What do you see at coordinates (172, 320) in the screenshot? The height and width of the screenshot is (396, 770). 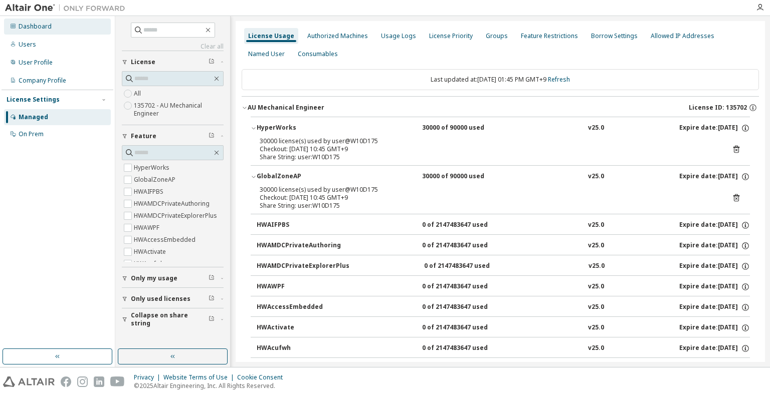 I see `button: Collapse on share string` at bounding box center [172, 320].